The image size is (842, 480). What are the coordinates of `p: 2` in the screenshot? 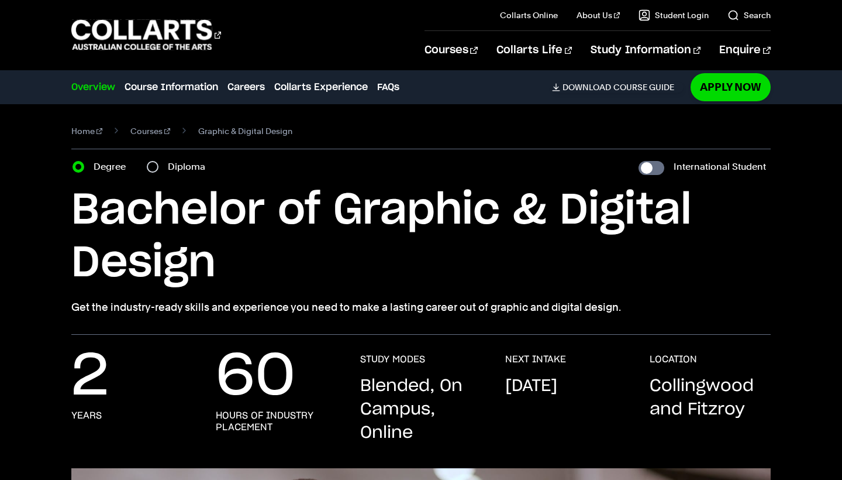 It's located at (90, 377).